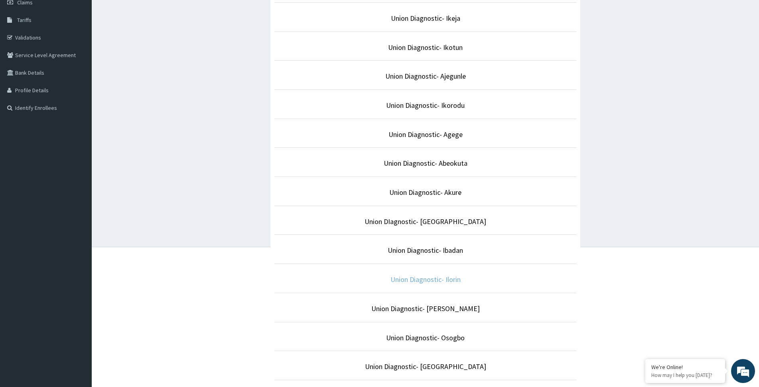 This screenshot has width=759, height=387. I want to click on span: Tariffs, so click(24, 20).